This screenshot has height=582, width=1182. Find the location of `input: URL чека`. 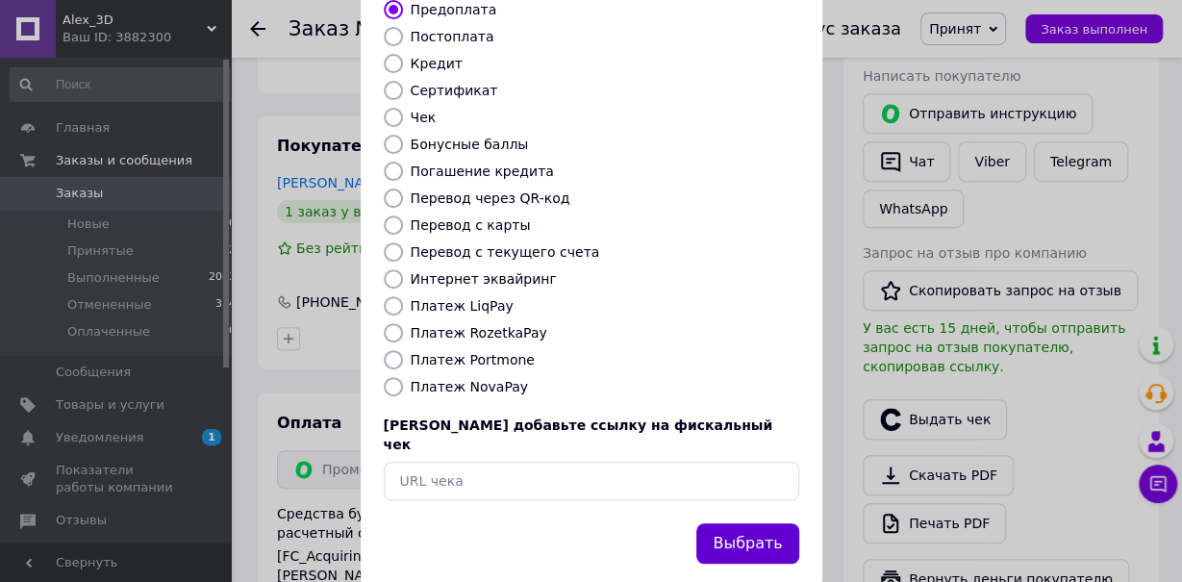

input: URL чека is located at coordinates (591, 481).